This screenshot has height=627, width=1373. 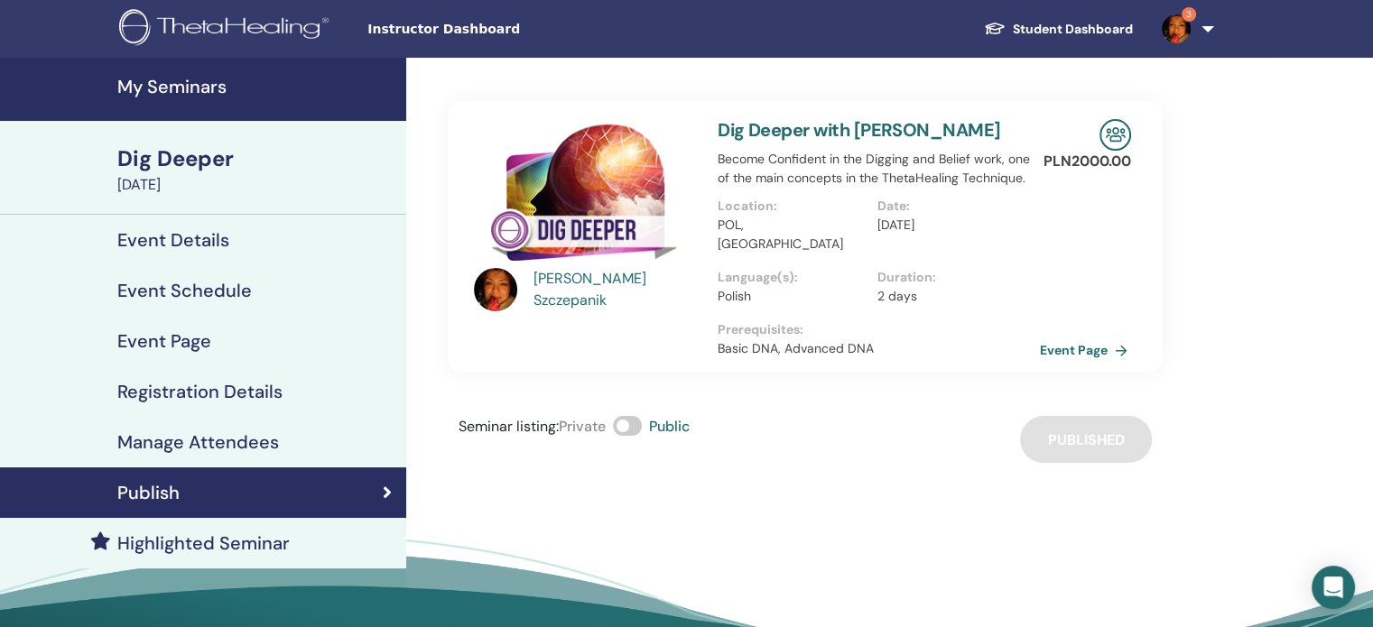 I want to click on p: 2 days, so click(x=951, y=296).